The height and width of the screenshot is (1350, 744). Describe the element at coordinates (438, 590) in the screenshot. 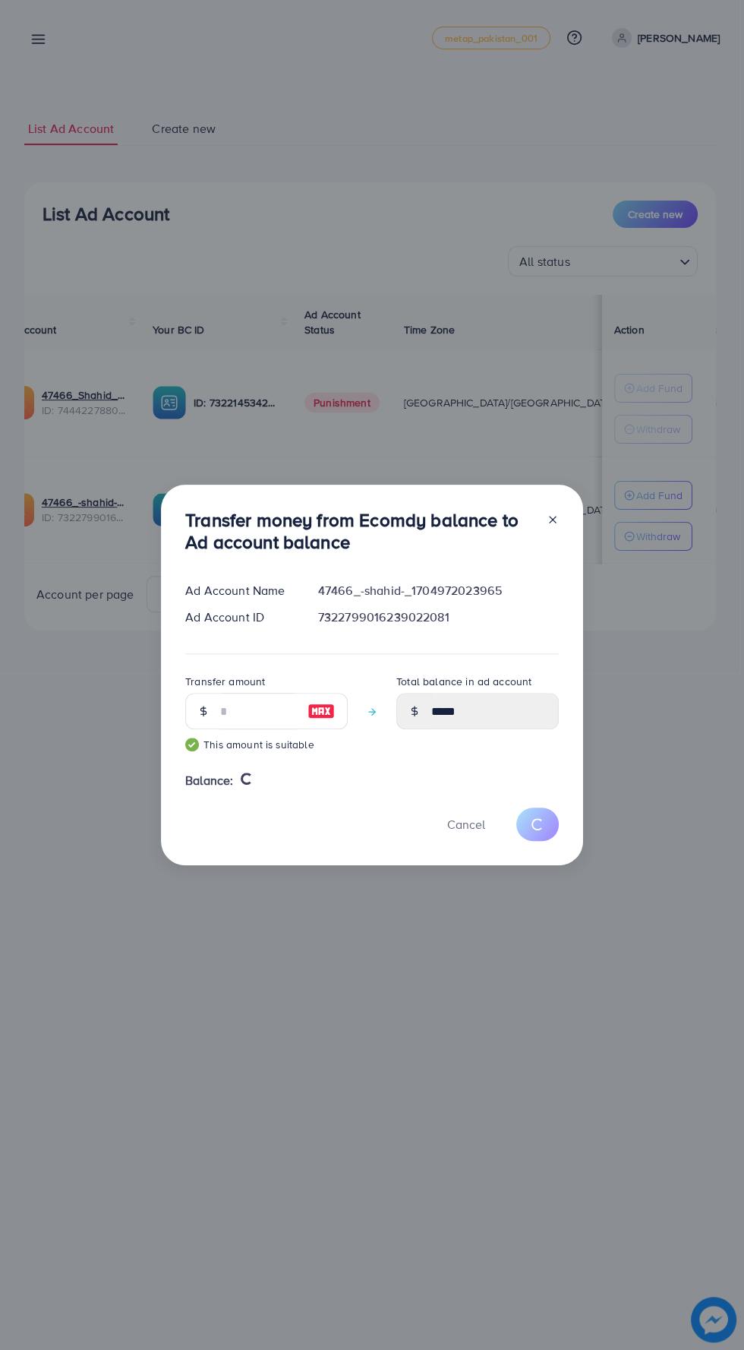

I see `div: 47466_-shahid-_1704972023965` at that location.